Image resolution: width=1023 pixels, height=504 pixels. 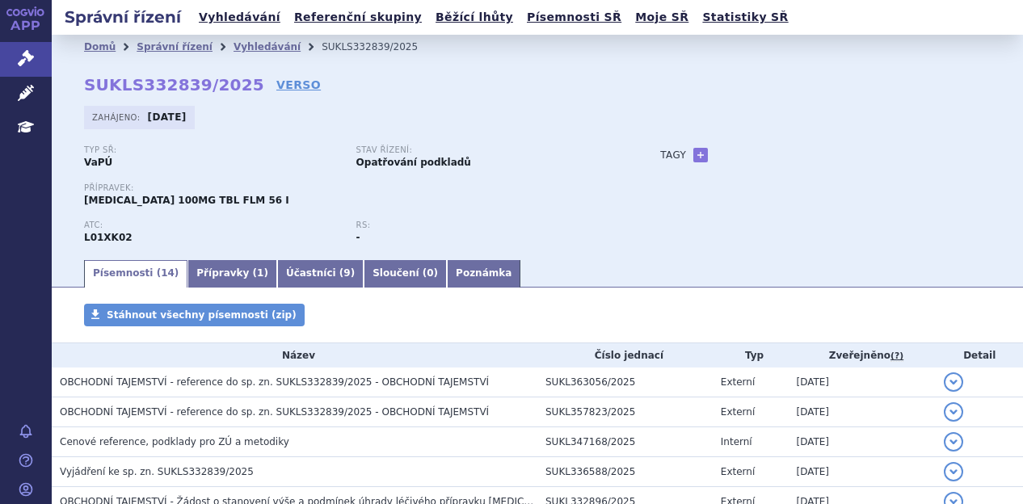 What do you see at coordinates (979, 356) in the screenshot?
I see `th: Detail` at bounding box center [979, 356].